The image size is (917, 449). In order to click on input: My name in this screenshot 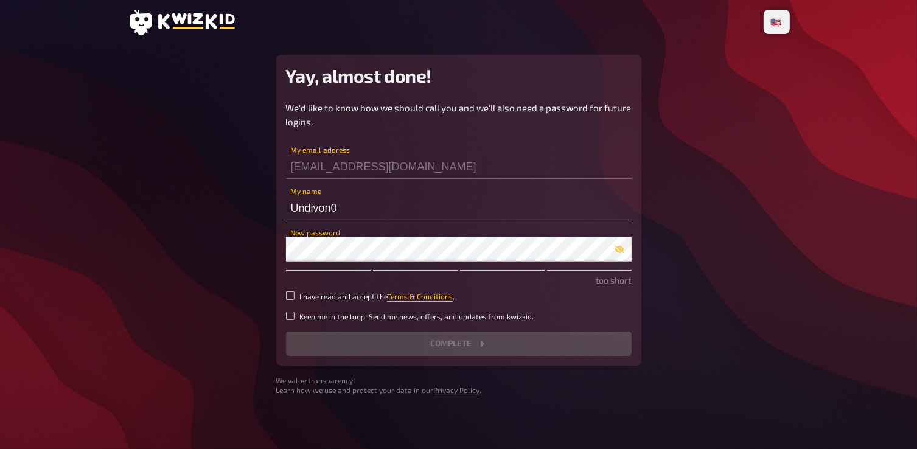, I will do `click(459, 208)`.